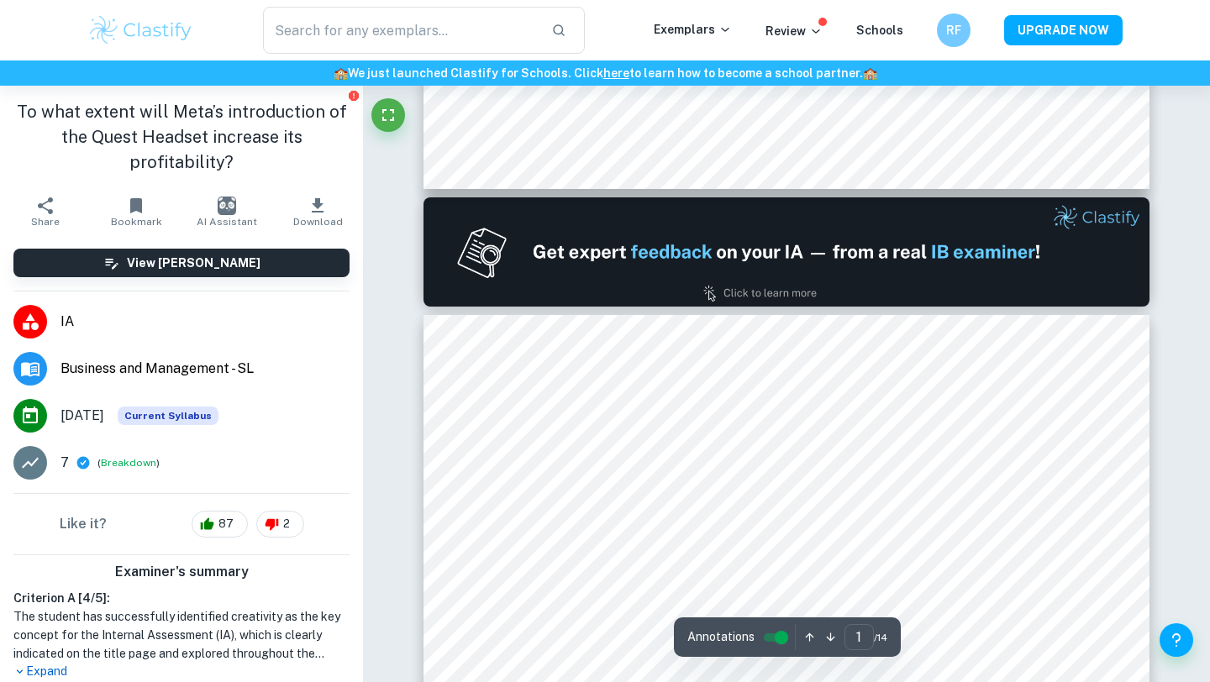  I want to click on button: AI Assistant, so click(227, 212).